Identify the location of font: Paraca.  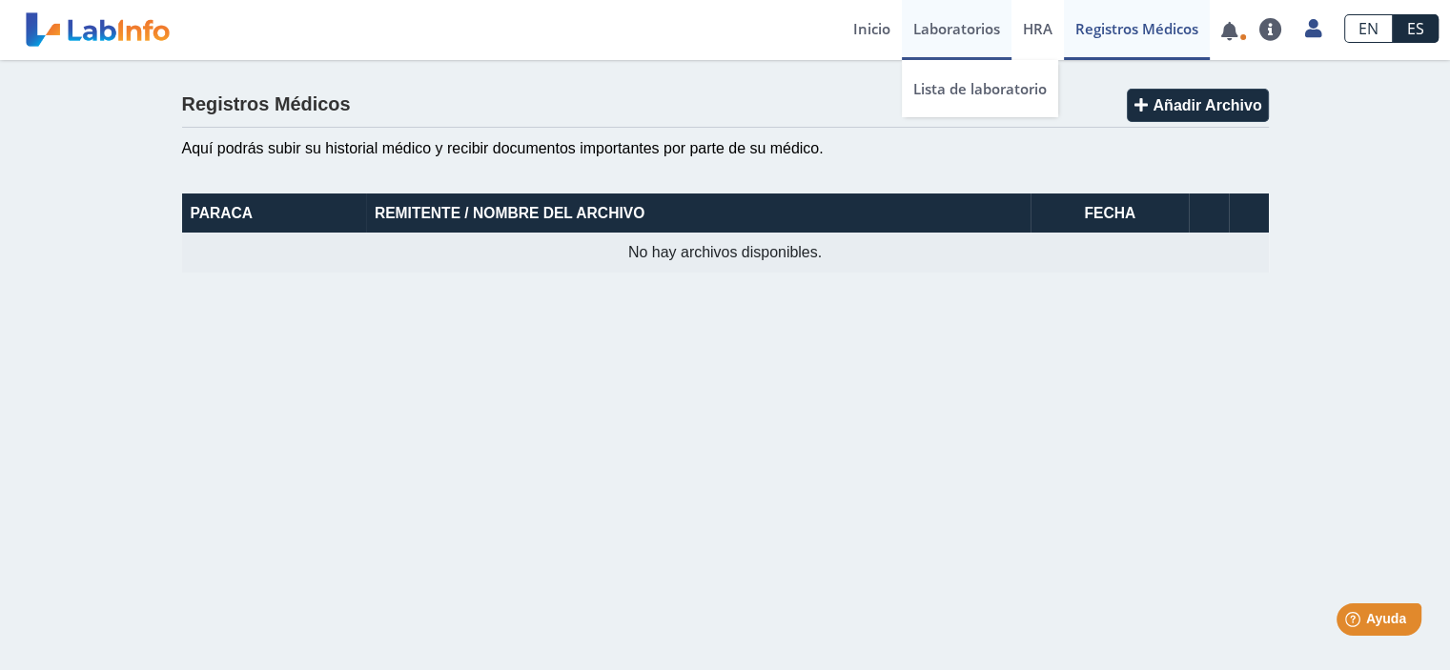
(222, 213).